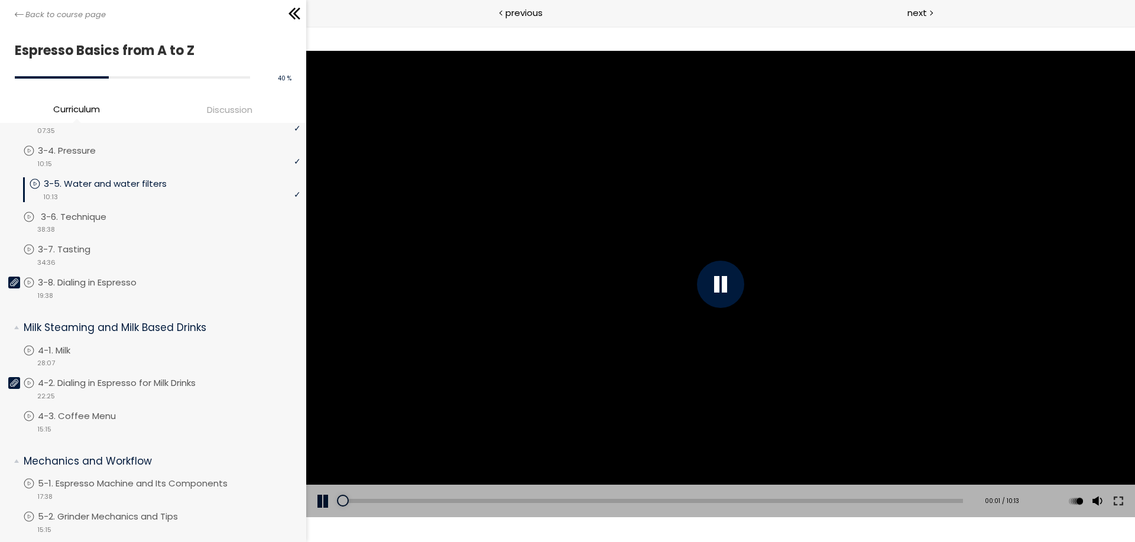 This screenshot has height=542, width=1135. What do you see at coordinates (229, 109) in the screenshot?
I see `span: Discussion` at bounding box center [229, 109].